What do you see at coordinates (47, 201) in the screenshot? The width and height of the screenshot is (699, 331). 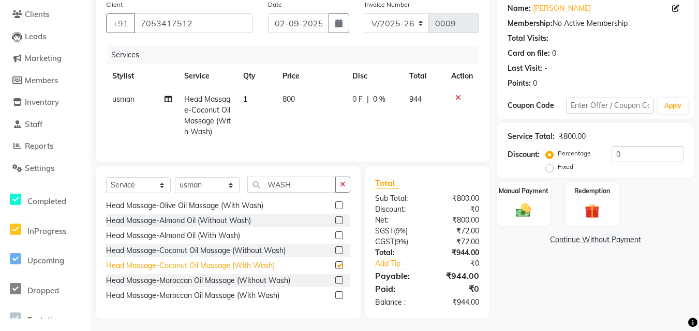 I see `span: Completed` at bounding box center [47, 201].